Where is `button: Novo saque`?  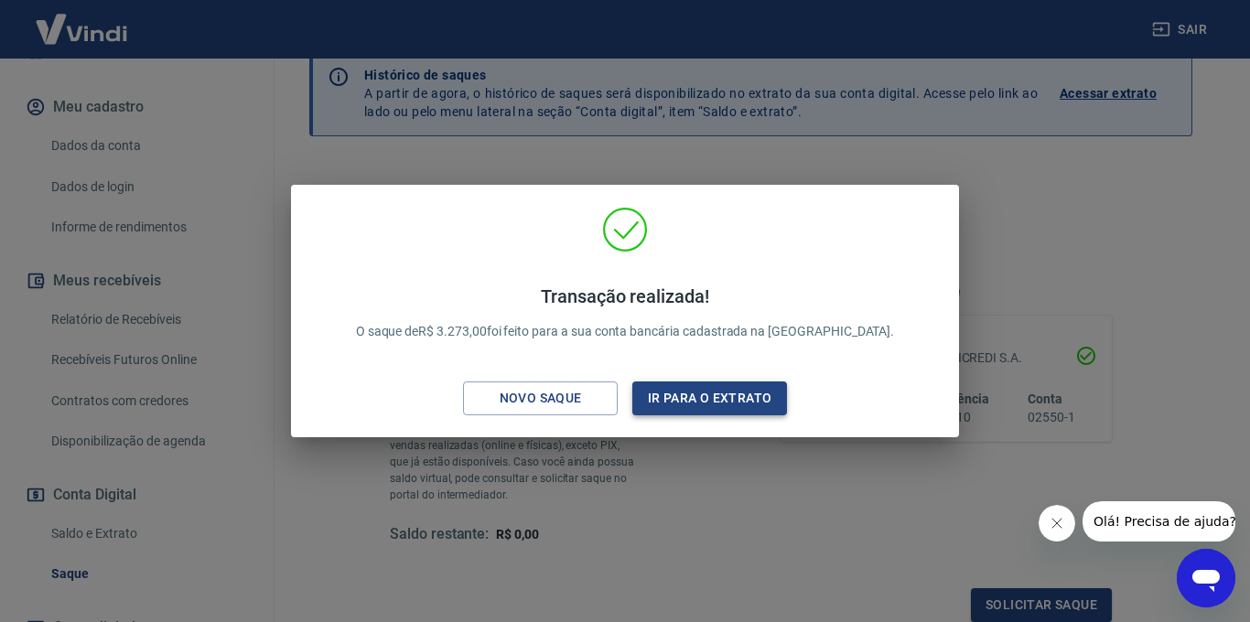
button: Novo saque is located at coordinates (540, 398).